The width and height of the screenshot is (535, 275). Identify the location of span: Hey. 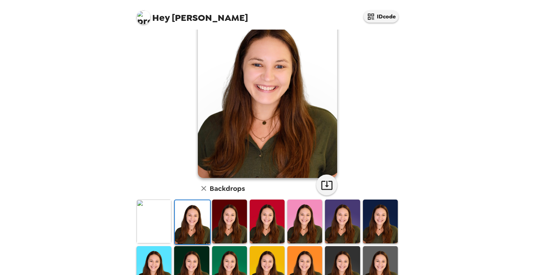
(161, 18).